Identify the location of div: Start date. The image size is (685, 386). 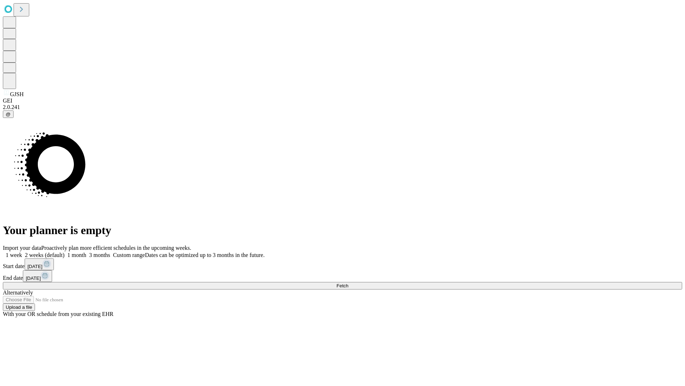
(343, 264).